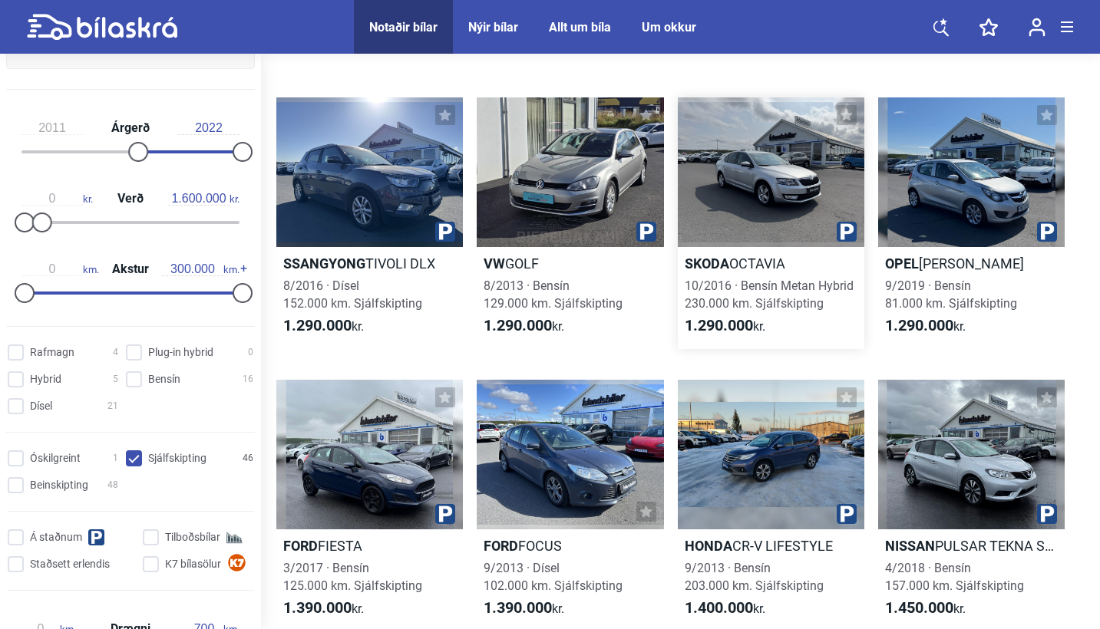 Image resolution: width=1100 pixels, height=629 pixels. What do you see at coordinates (569, 546) in the screenshot?
I see `h2: FOCUS` at bounding box center [569, 546].